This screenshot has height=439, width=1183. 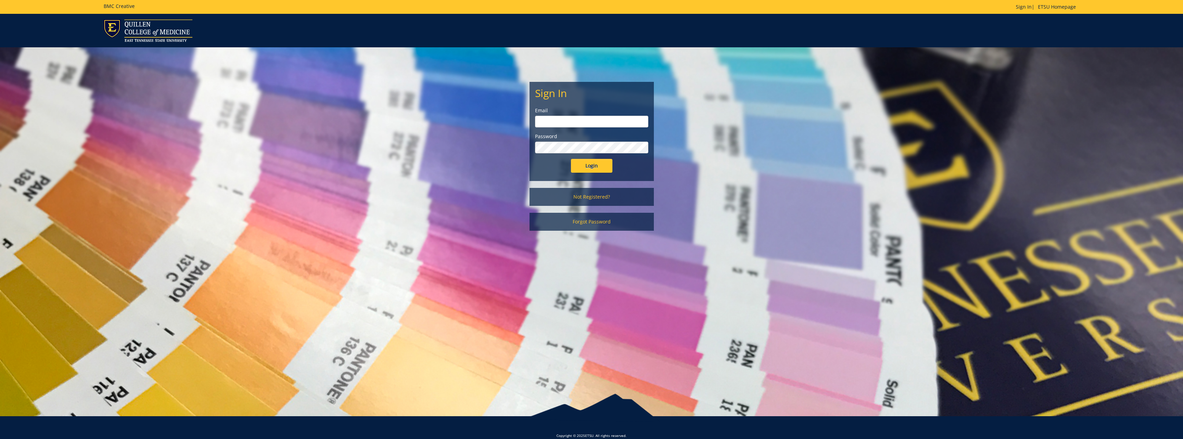 I want to click on a: Sign In, so click(x=1024, y=7).